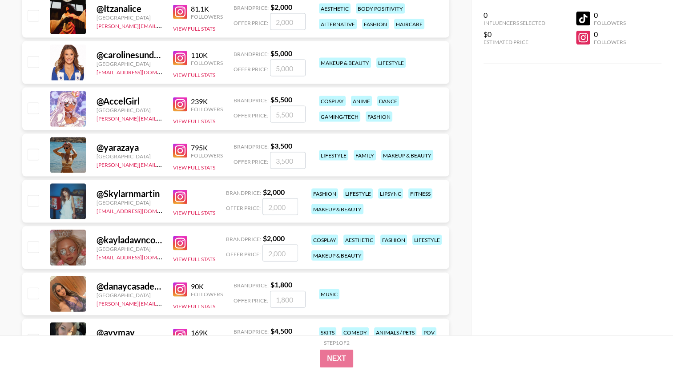 This screenshot has width=673, height=371. Describe the element at coordinates (281, 284) in the screenshot. I see `strong: $ 1,800` at that location.